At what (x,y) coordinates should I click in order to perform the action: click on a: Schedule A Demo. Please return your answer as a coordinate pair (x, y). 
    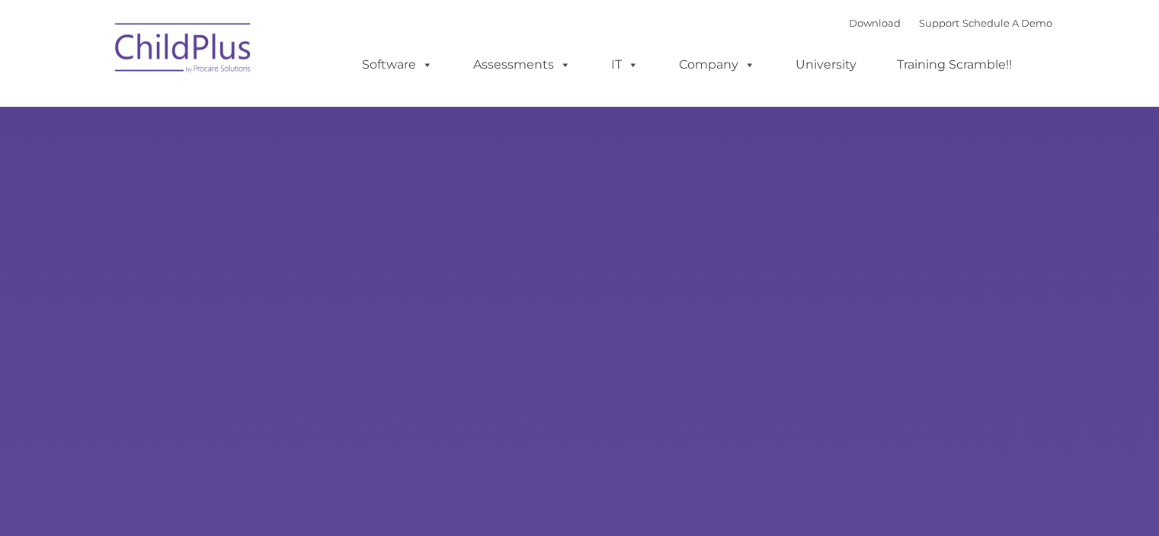
    Looking at the image, I should click on (1007, 23).